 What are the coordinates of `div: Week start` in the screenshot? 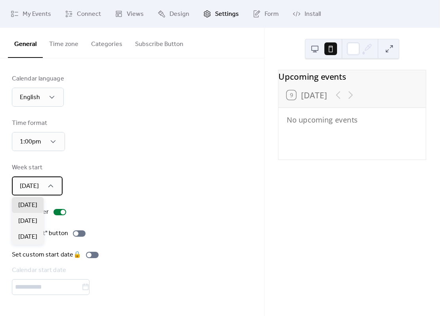 It's located at (36, 168).